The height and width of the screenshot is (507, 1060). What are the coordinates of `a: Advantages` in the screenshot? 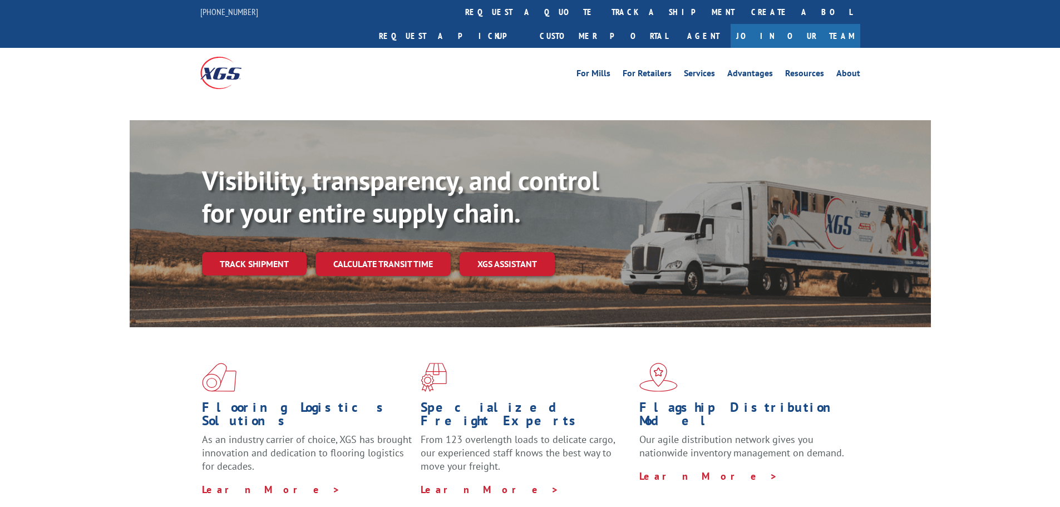 It's located at (750, 75).